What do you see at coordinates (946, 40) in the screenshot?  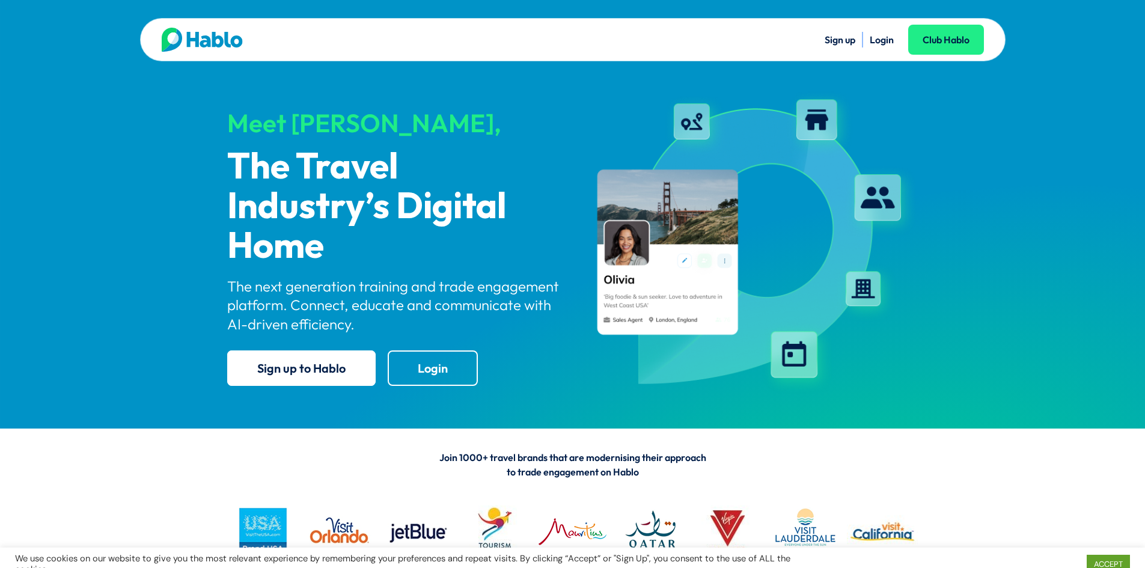 I see `a: Club Hablo` at bounding box center [946, 40].